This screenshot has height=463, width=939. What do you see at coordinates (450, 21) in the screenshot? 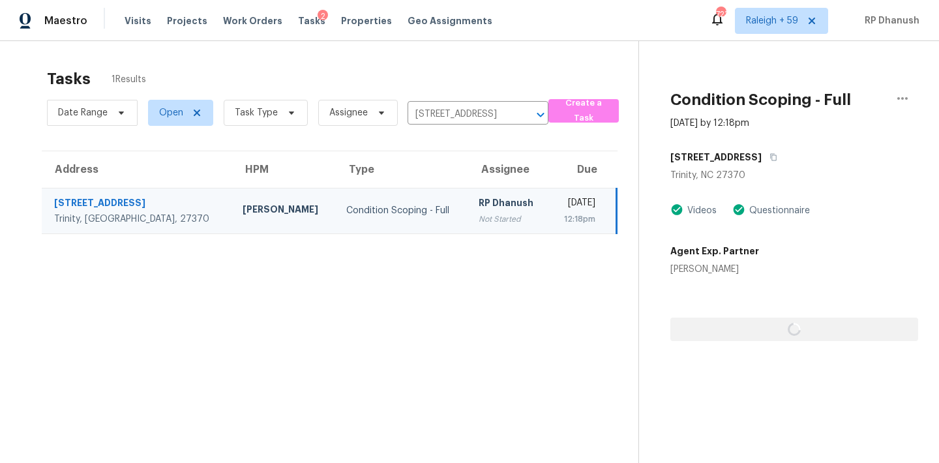
I see `span: Geo Assignments` at bounding box center [450, 21].